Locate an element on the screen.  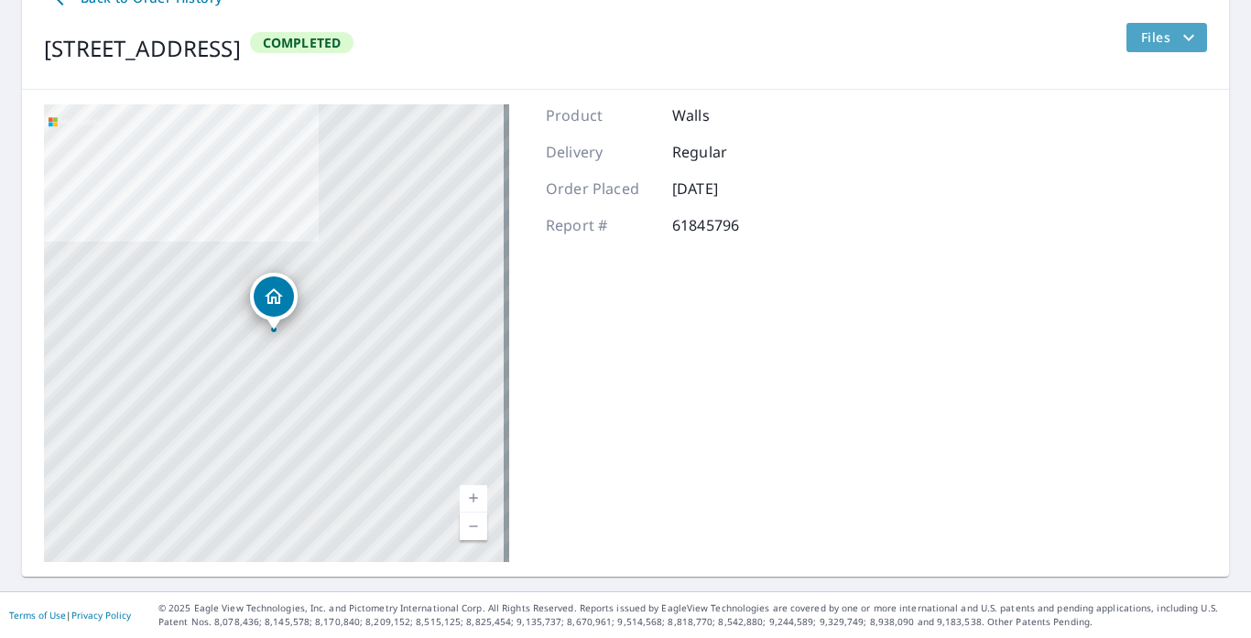
p: © 2025 Eagle View Technologies, Inc. and Pictometry International Corp. All Rights Reserved. Repo... is located at coordinates (700, 615).